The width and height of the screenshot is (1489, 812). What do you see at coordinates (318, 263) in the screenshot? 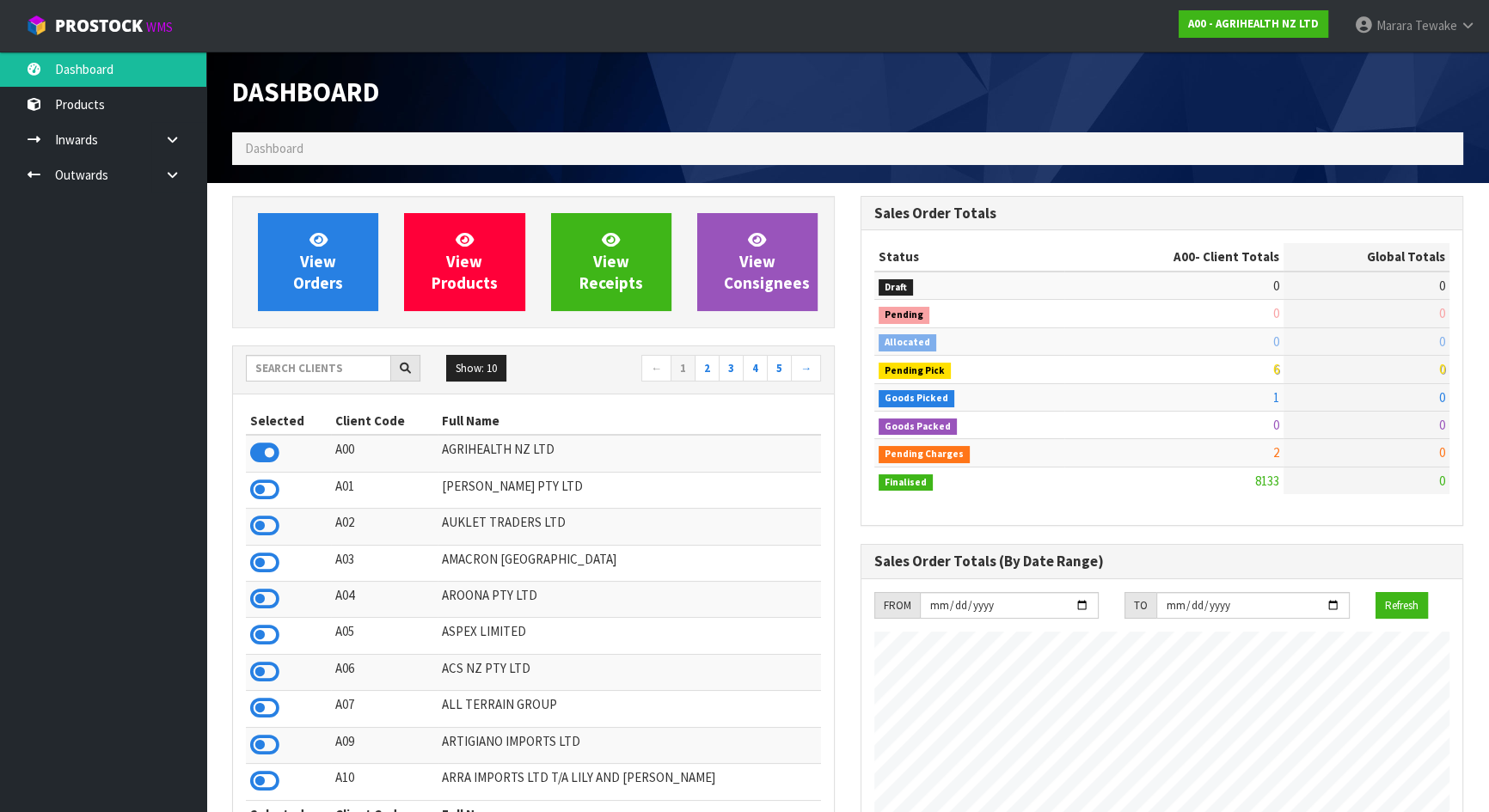
I see `a: ViewOrders` at bounding box center [318, 263].